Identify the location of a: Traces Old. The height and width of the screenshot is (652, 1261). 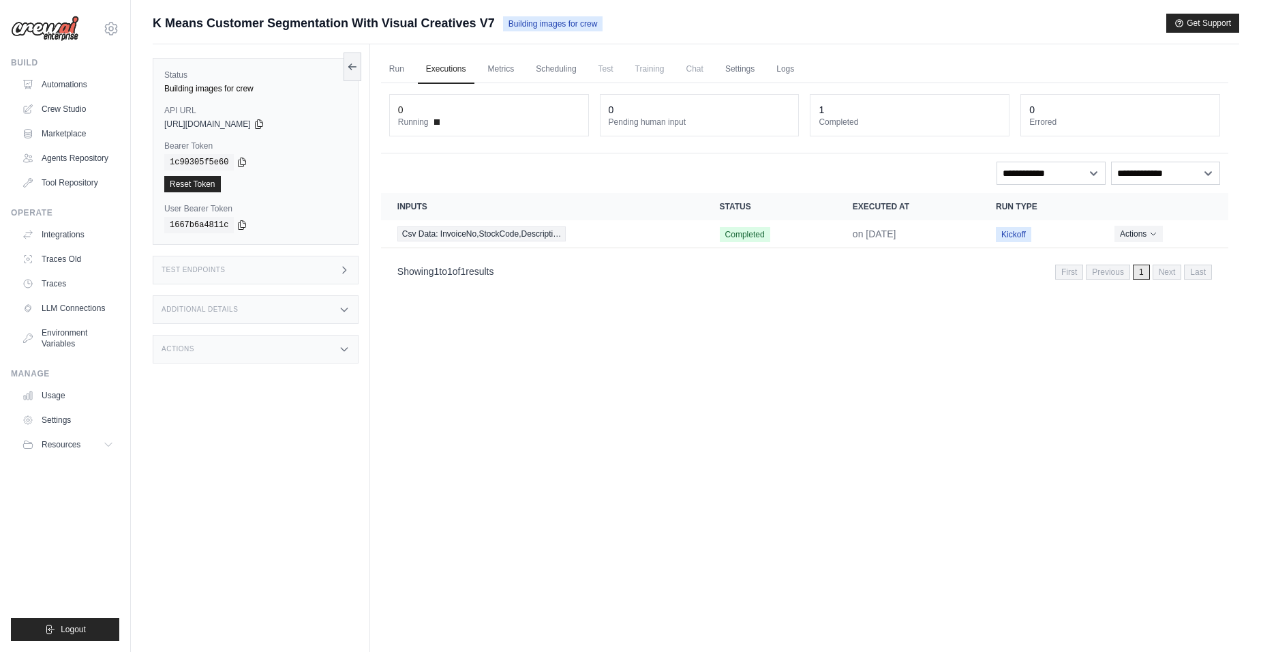
(67, 259).